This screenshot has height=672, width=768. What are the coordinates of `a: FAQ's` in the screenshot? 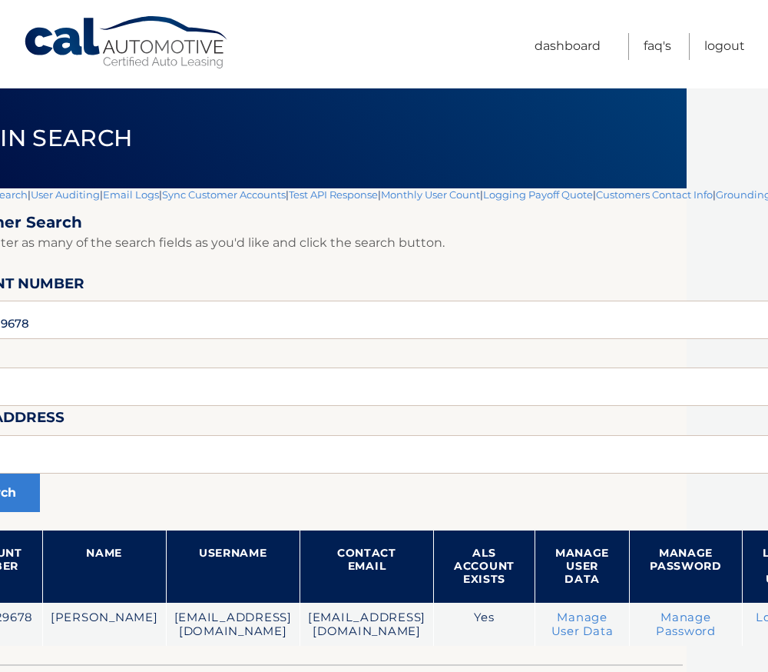 It's located at (658, 46).